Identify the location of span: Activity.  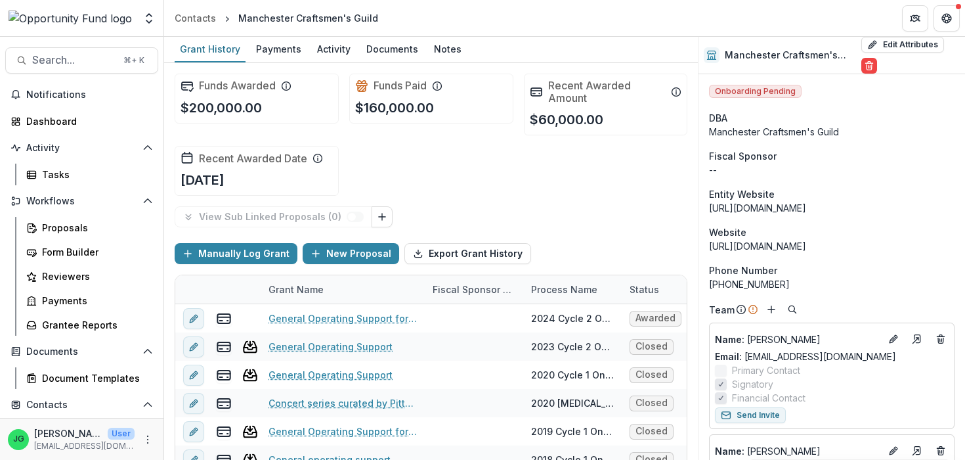
(81, 148).